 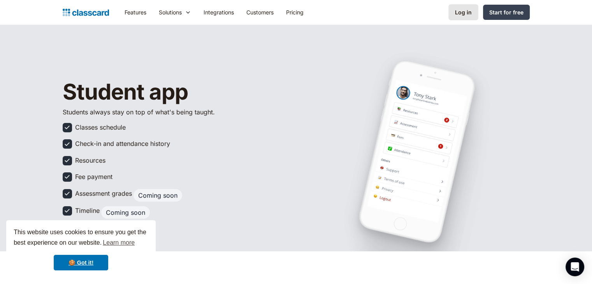 What do you see at coordinates (81, 249) in the screenshot?
I see `div: cookieconsent` at bounding box center [81, 249].